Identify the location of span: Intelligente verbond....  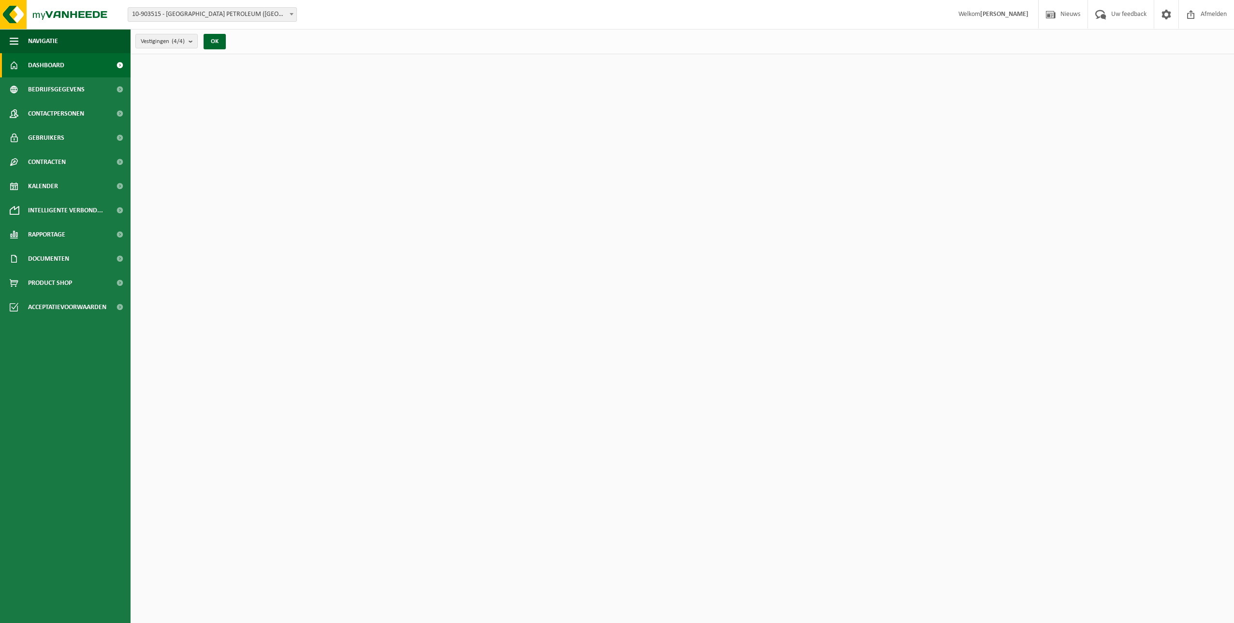
(65, 210).